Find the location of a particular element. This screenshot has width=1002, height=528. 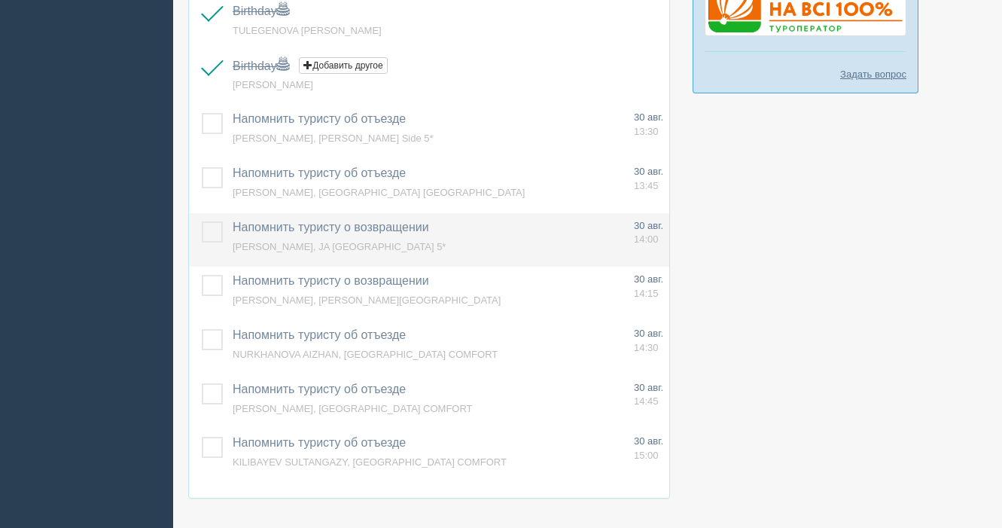

a: 30 авг. 15:00 is located at coordinates (648, 448).